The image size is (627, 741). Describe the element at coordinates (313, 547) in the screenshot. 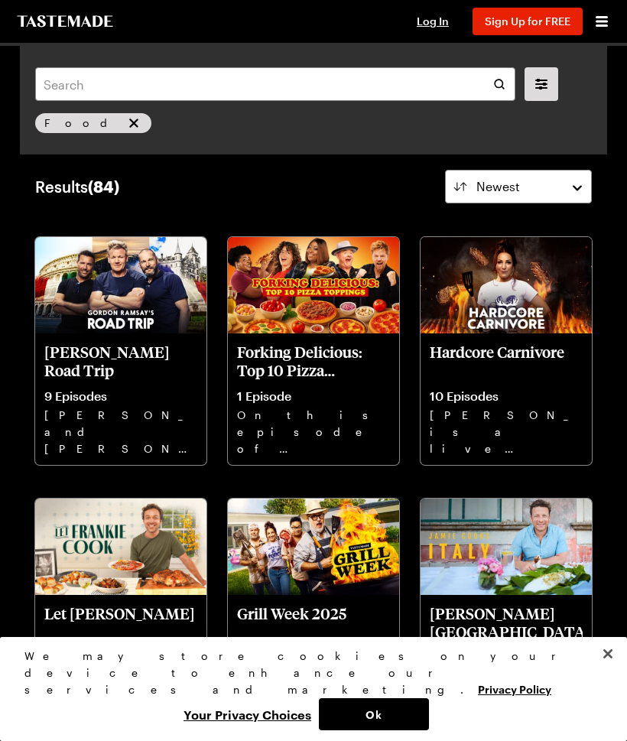

I see `img: Grill Week 2025` at that location.